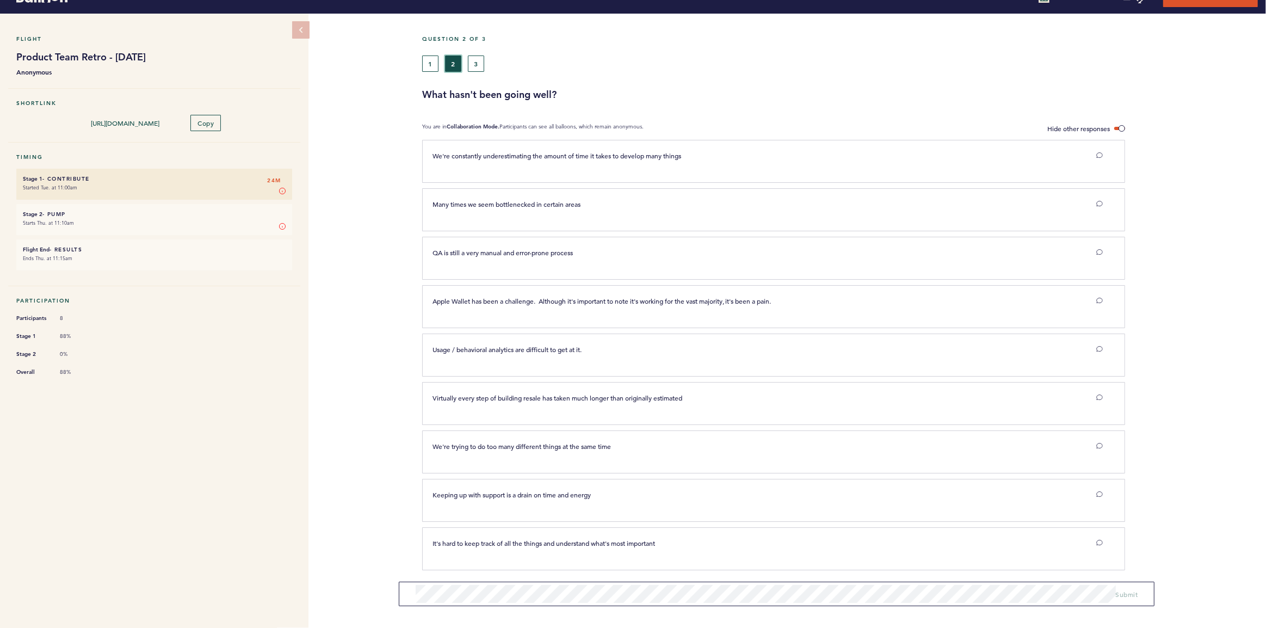 The height and width of the screenshot is (628, 1266). What do you see at coordinates (154, 214) in the screenshot?
I see `h6: - Pump` at bounding box center [154, 214].